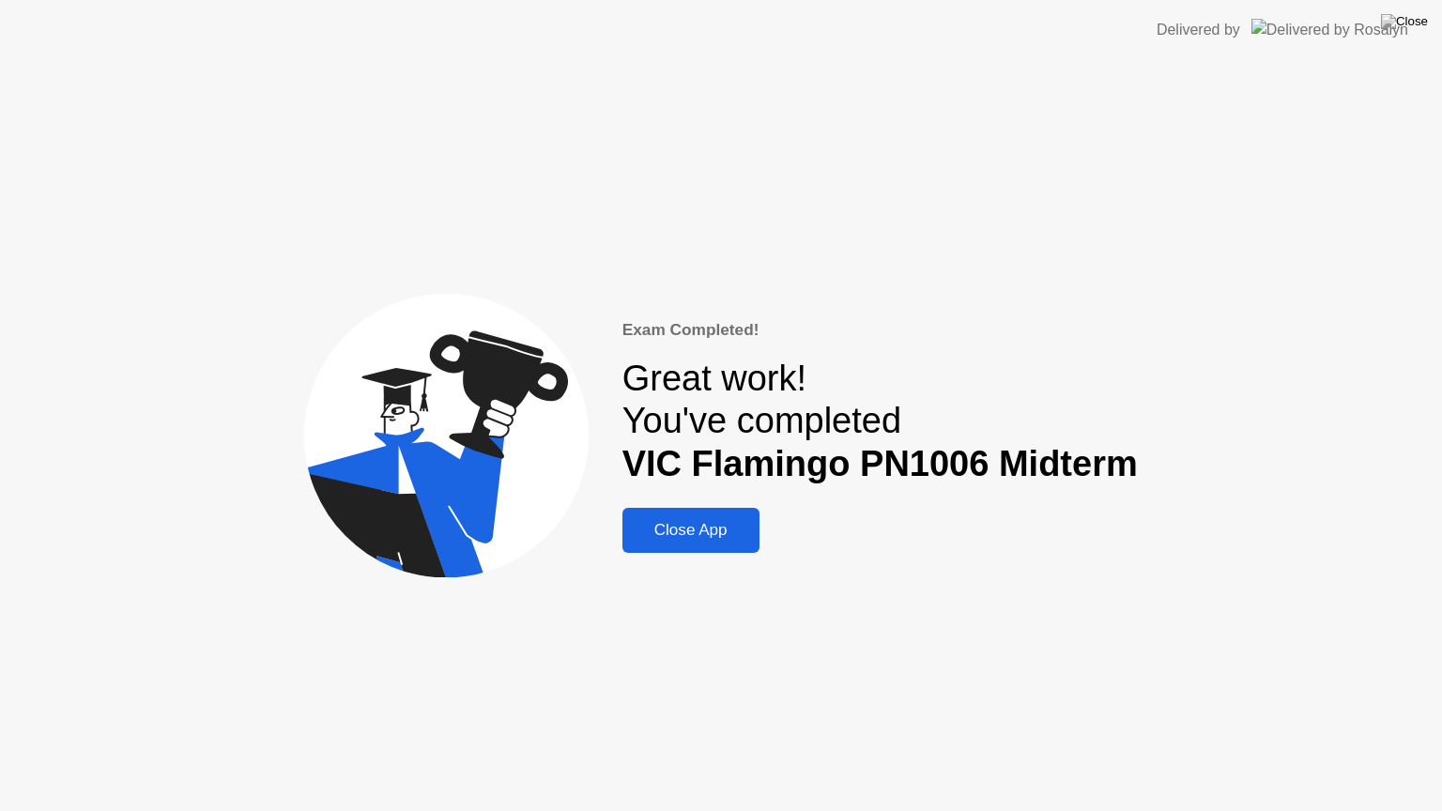  Describe the element at coordinates (1330, 29) in the screenshot. I see `img: Delivered by Rosalyn` at that location.